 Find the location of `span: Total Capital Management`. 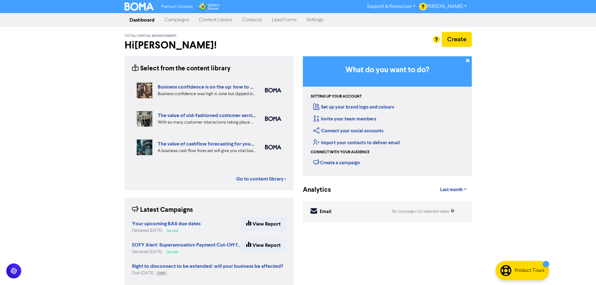

span: Total Capital Management is located at coordinates (151, 36).